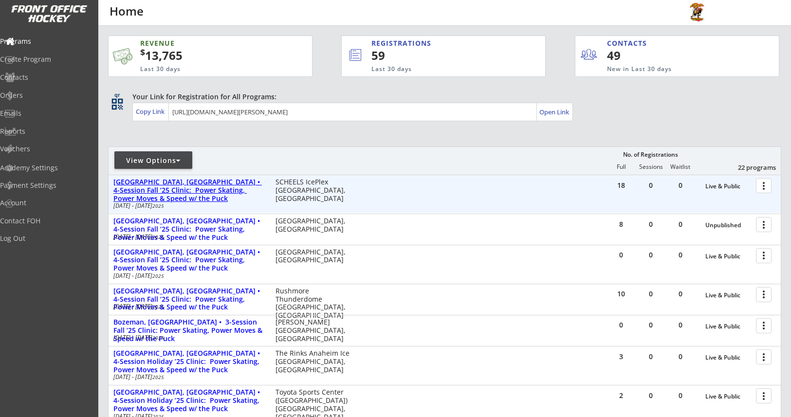 The image size is (791, 417). I want to click on button: qr_code, so click(117, 104).